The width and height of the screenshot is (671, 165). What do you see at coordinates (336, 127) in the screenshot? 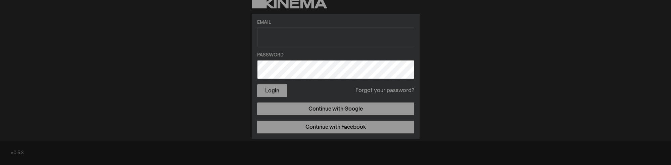
I see `a: Continue with Facebook` at bounding box center [336, 127].